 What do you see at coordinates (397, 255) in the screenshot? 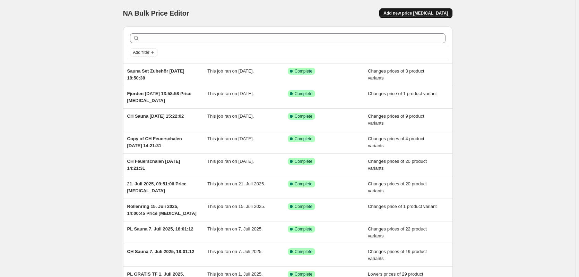
I see `span: Changes prices of 19 product variants` at bounding box center [397, 255].